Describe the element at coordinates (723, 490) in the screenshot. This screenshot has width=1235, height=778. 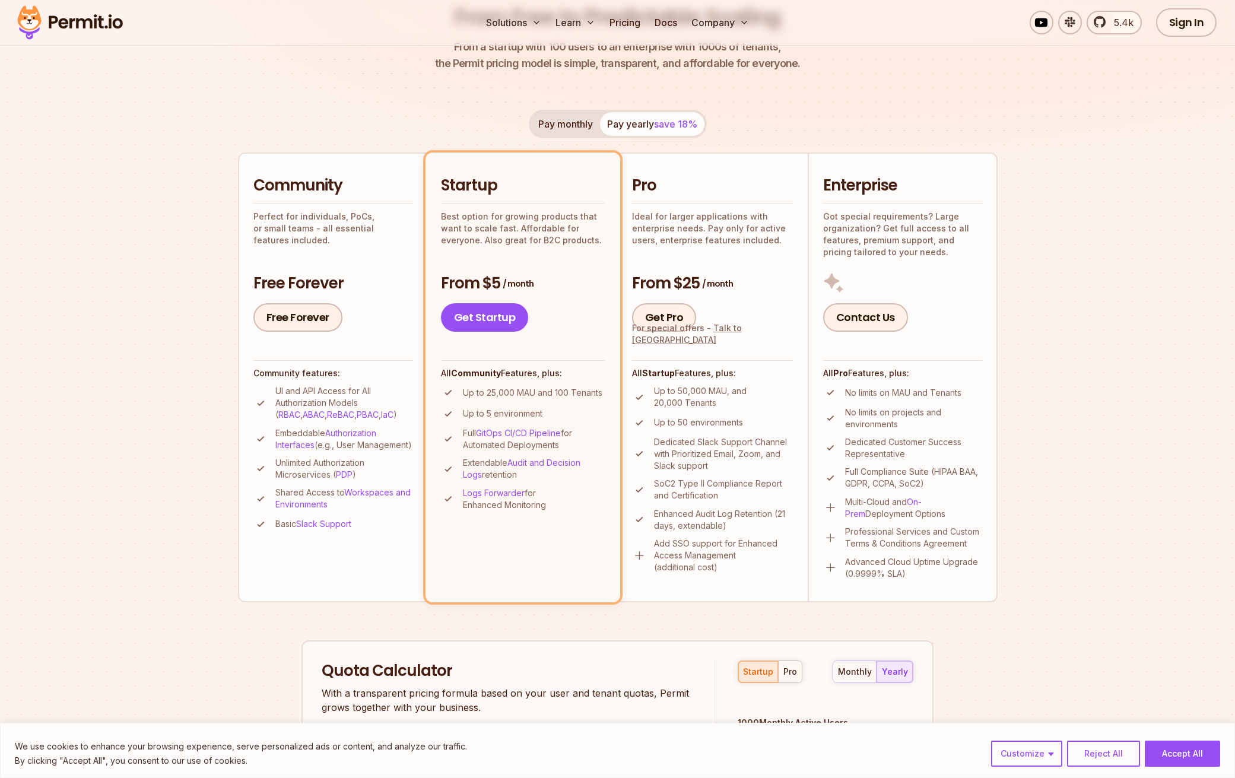
I see `p: SoC2 Type II Compliance Report and Certification` at that location.